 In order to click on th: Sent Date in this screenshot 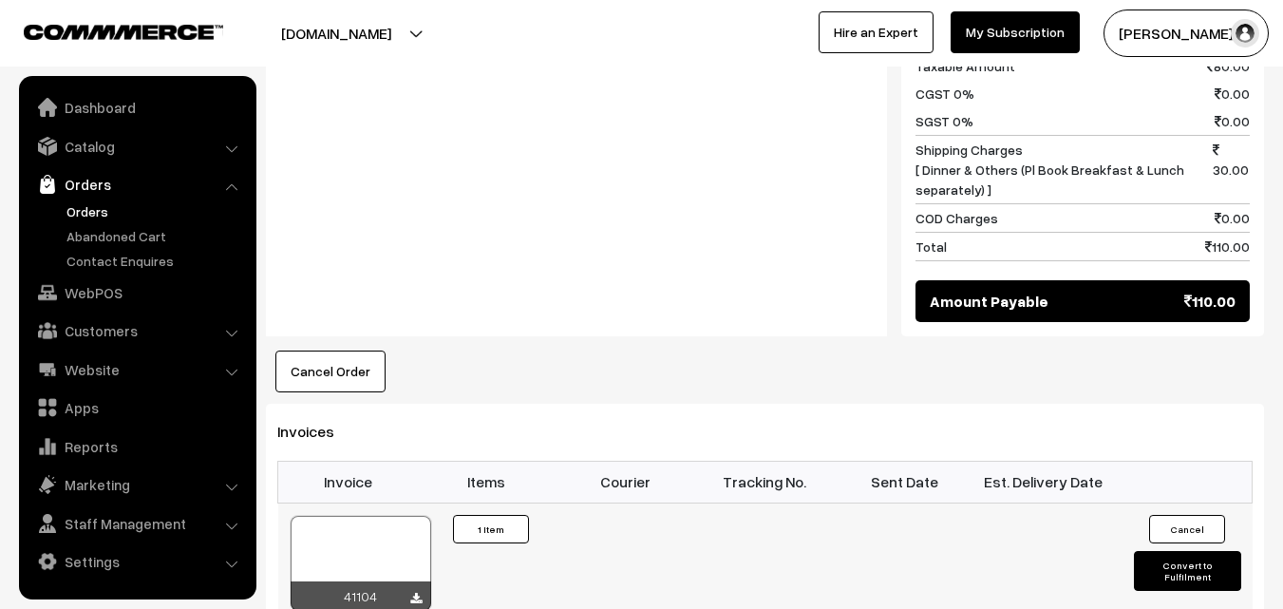, I will do `click(904, 482)`.